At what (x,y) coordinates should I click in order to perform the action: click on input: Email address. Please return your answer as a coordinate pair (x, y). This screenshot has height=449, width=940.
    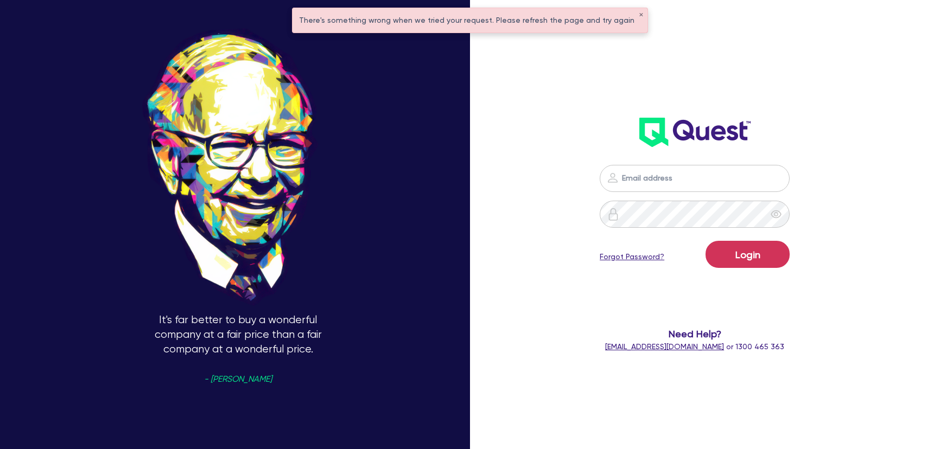
    Looking at the image, I should click on (695, 179).